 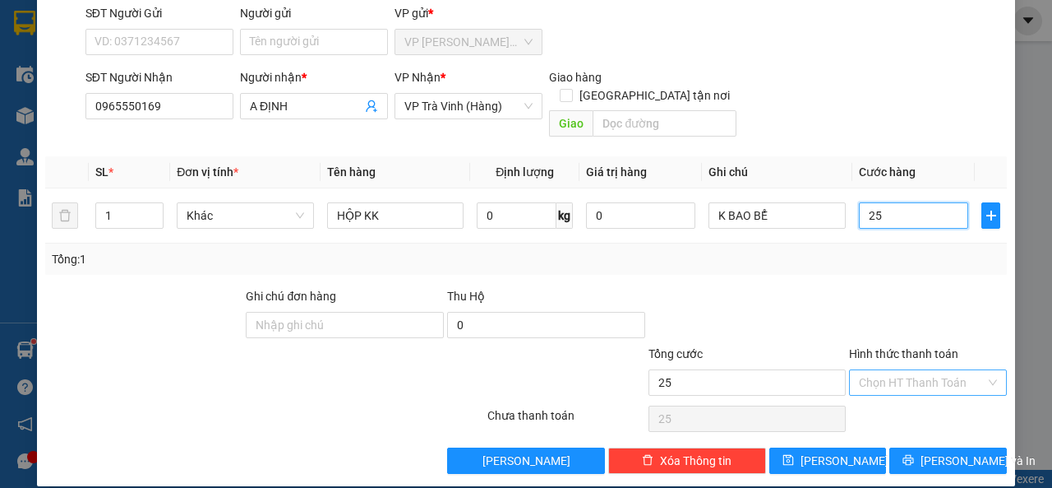 What do you see at coordinates (160, 13) in the screenshot?
I see `div: SĐT Người Gửi` at bounding box center [160, 13].